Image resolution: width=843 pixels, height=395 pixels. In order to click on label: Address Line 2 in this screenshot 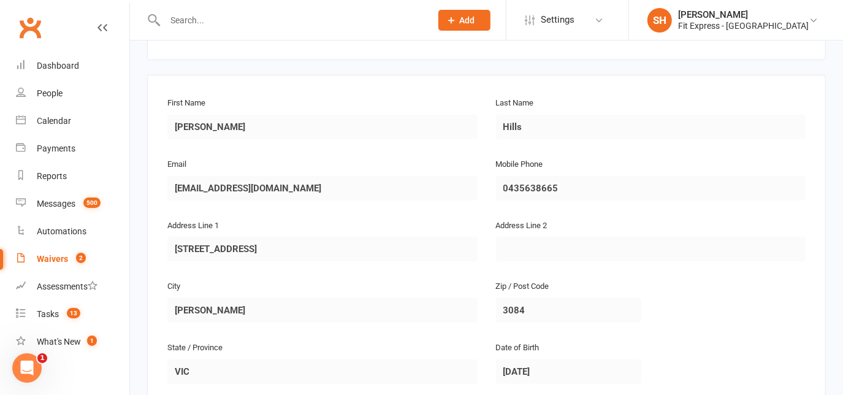, I will do `click(522, 226)`.